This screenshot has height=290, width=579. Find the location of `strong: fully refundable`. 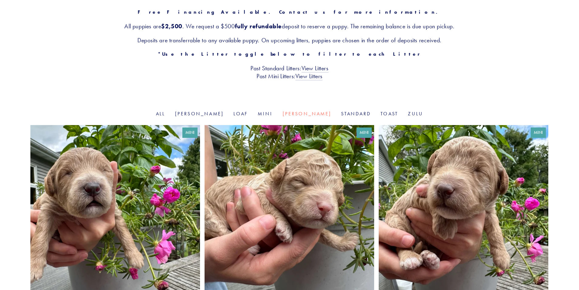

strong: fully refundable is located at coordinates (258, 26).